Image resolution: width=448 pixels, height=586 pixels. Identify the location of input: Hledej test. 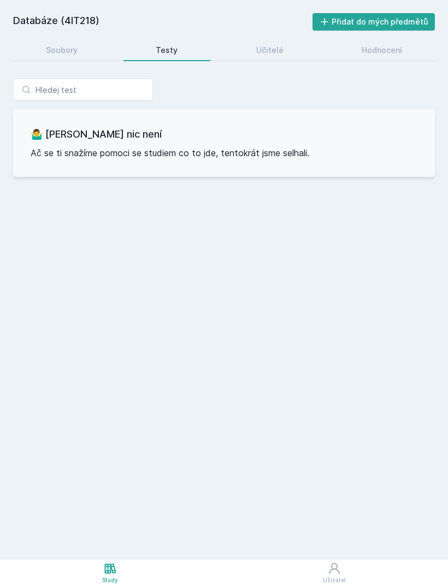
(83, 90).